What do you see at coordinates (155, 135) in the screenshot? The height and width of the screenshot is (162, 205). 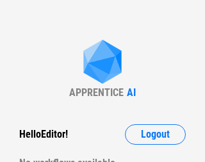 I see `button: Logout` at bounding box center [155, 135].